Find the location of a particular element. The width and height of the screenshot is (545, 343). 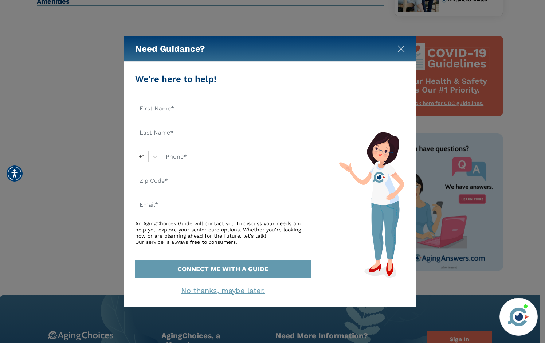

a: No thanks, maybe later. is located at coordinates (223, 290).